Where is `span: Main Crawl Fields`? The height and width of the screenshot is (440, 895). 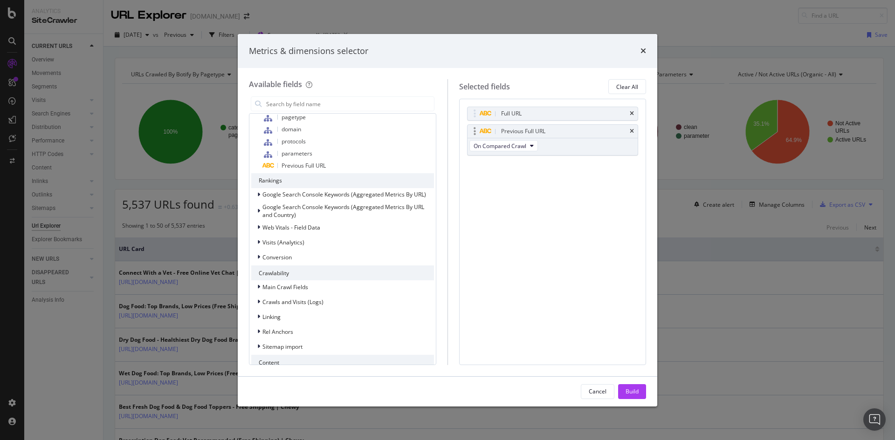
span: Main Crawl Fields is located at coordinates (285, 287).